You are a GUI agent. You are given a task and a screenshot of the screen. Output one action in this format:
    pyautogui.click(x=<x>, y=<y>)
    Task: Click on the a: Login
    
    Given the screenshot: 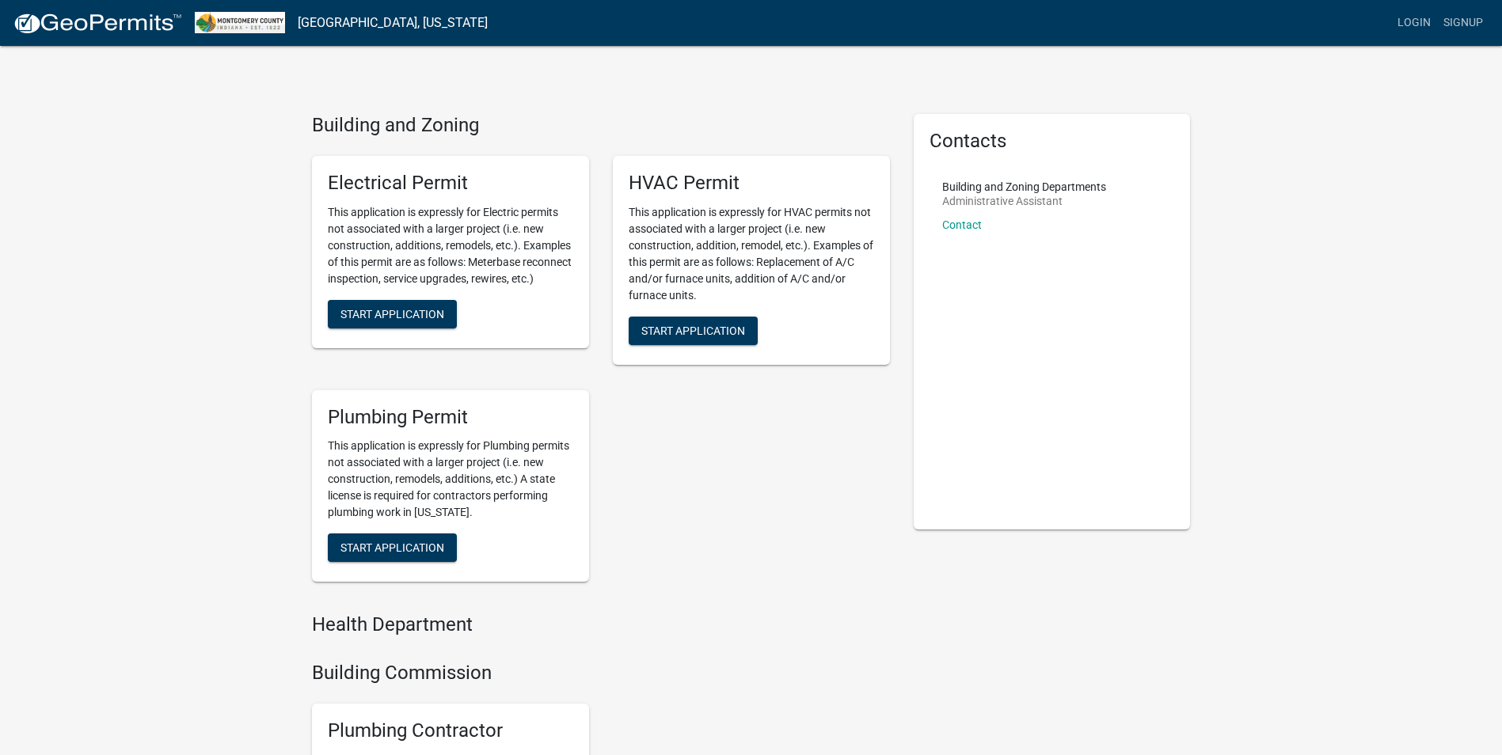 What is the action you would take?
    pyautogui.click(x=1414, y=23)
    